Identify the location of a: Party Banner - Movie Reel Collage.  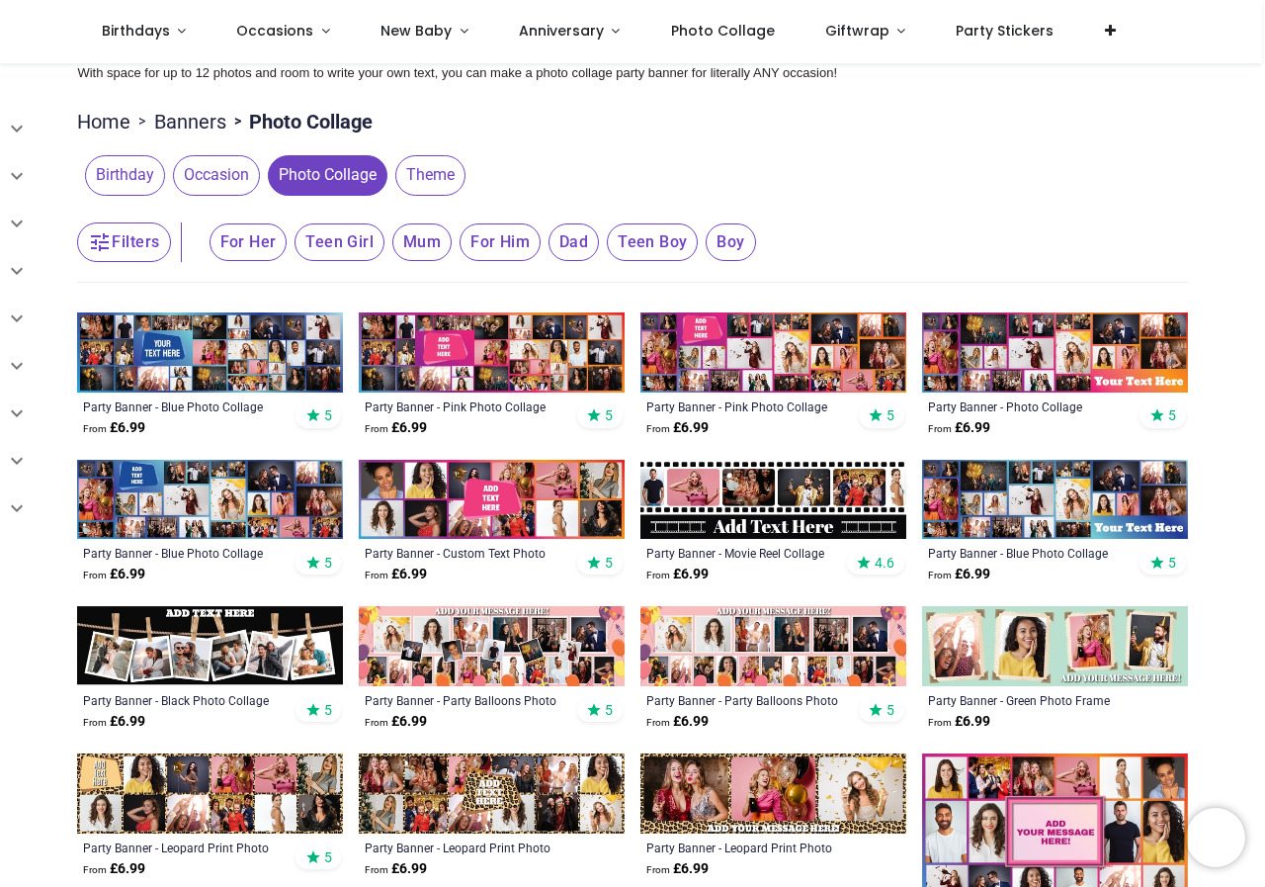
(747, 553).